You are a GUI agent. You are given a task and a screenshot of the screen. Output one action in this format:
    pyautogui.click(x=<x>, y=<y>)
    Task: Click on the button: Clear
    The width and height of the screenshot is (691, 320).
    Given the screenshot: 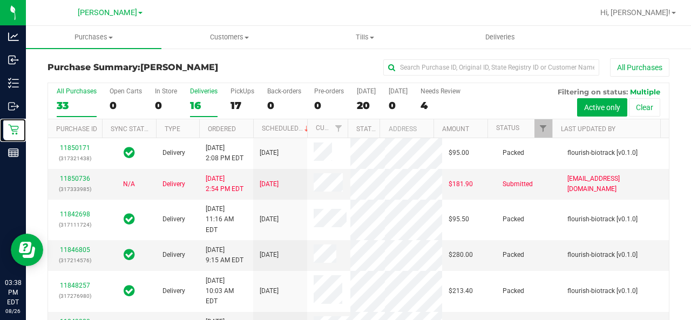 What is the action you would take?
    pyautogui.click(x=645, y=107)
    